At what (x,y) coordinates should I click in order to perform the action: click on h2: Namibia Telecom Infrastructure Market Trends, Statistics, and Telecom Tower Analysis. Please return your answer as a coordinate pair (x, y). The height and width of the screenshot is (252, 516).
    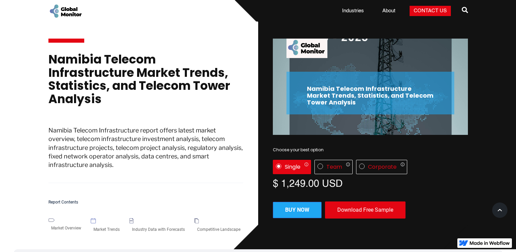
    Looking at the image, I should click on (370, 95).